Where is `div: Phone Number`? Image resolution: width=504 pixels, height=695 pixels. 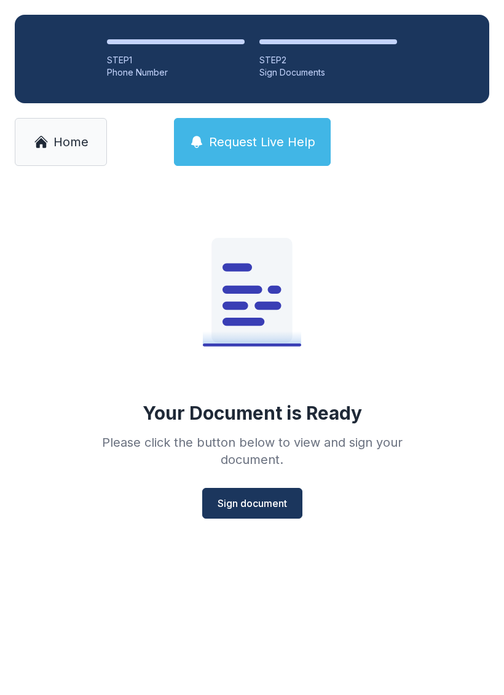 div: Phone Number is located at coordinates (176, 72).